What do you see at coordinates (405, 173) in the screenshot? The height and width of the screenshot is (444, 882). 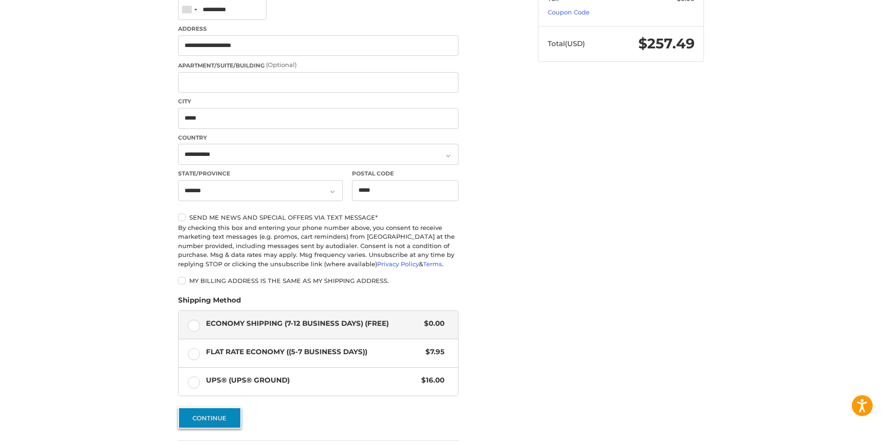 I see `label: Postal Code` at bounding box center [405, 173].